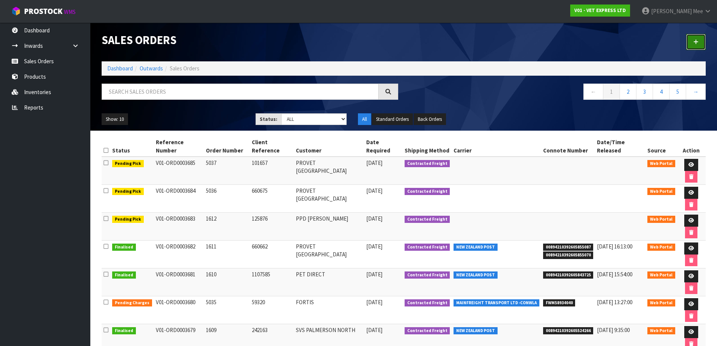  I want to click on td: 660662, so click(272, 254).